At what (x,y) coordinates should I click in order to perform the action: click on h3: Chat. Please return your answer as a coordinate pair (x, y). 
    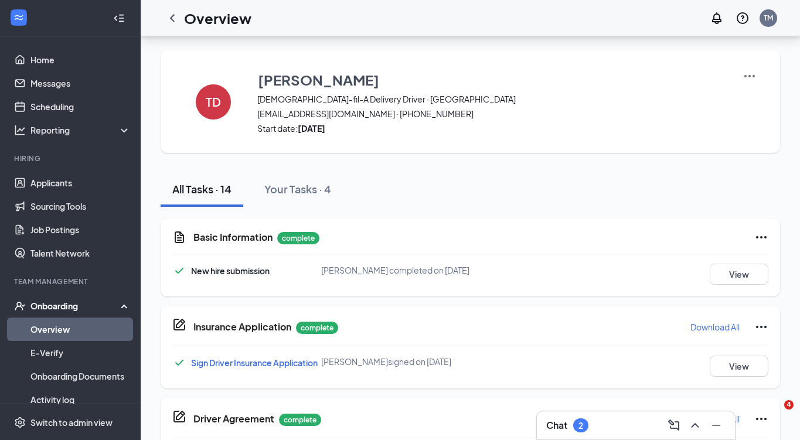
    Looking at the image, I should click on (557, 425).